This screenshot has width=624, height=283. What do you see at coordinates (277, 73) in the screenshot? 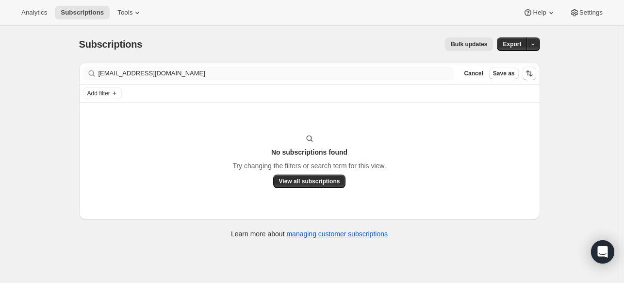
I see `input: Filter subscribers` at bounding box center [277, 73].